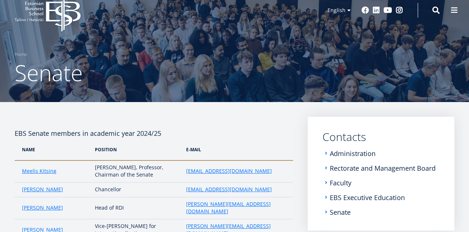 Image resolution: width=469 pixels, height=232 pixels. What do you see at coordinates (21, 54) in the screenshot?
I see `a: Home` at bounding box center [21, 54].